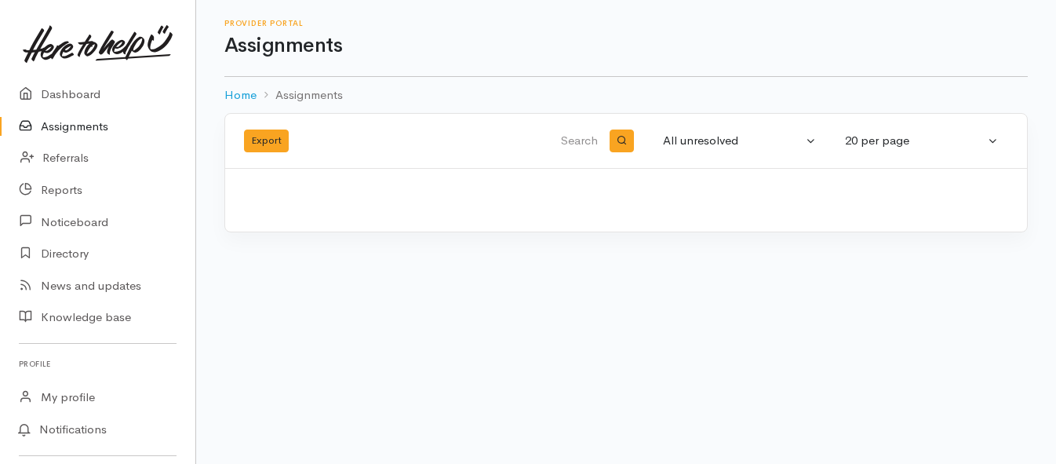 Image resolution: width=1056 pixels, height=464 pixels. Describe the element at coordinates (525, 141) in the screenshot. I see `input: Search` at that location.